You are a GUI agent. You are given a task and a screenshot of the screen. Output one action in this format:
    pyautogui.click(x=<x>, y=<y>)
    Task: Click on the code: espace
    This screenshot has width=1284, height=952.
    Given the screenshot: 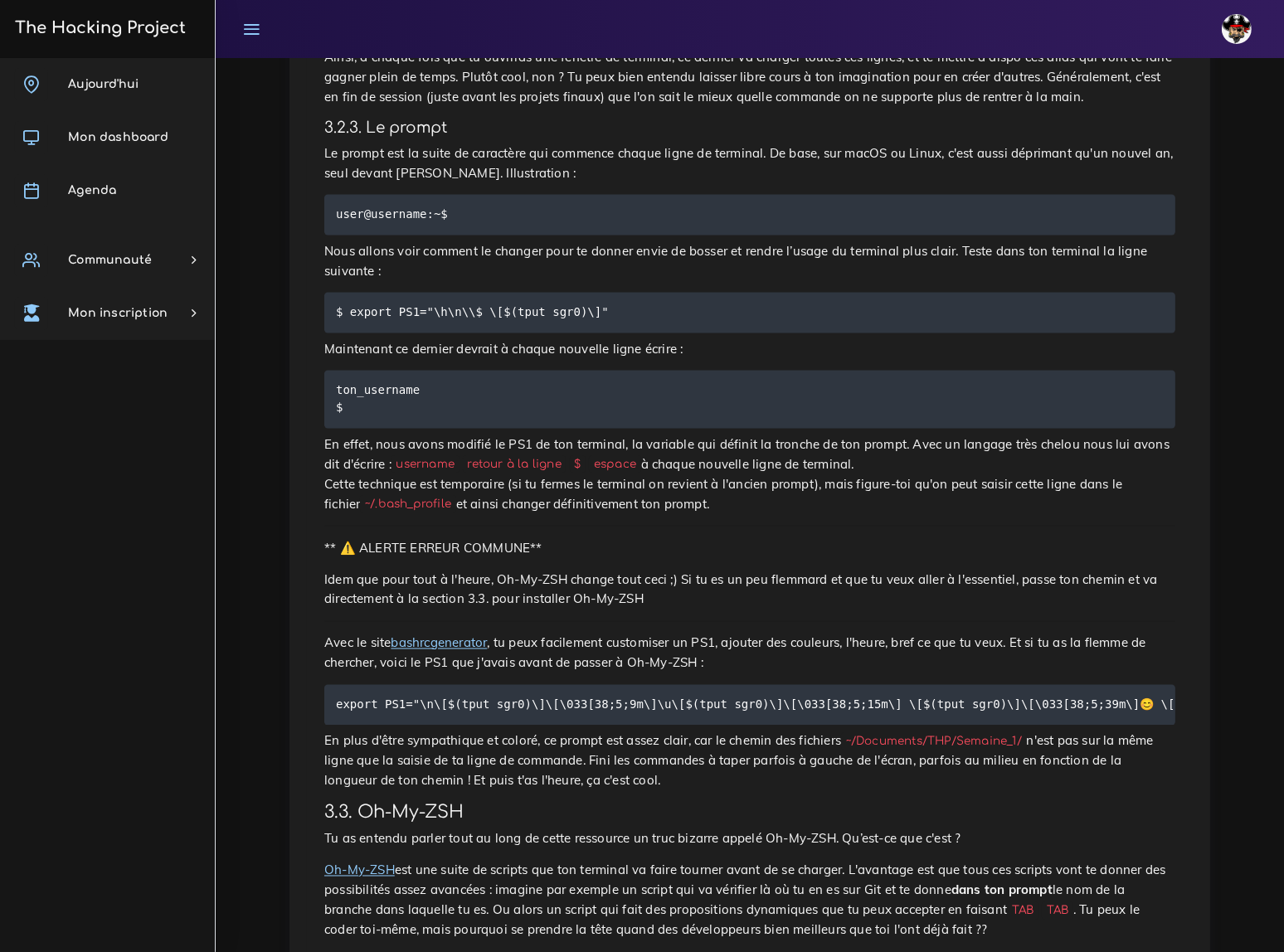 What is the action you would take?
    pyautogui.click(x=615, y=465)
    